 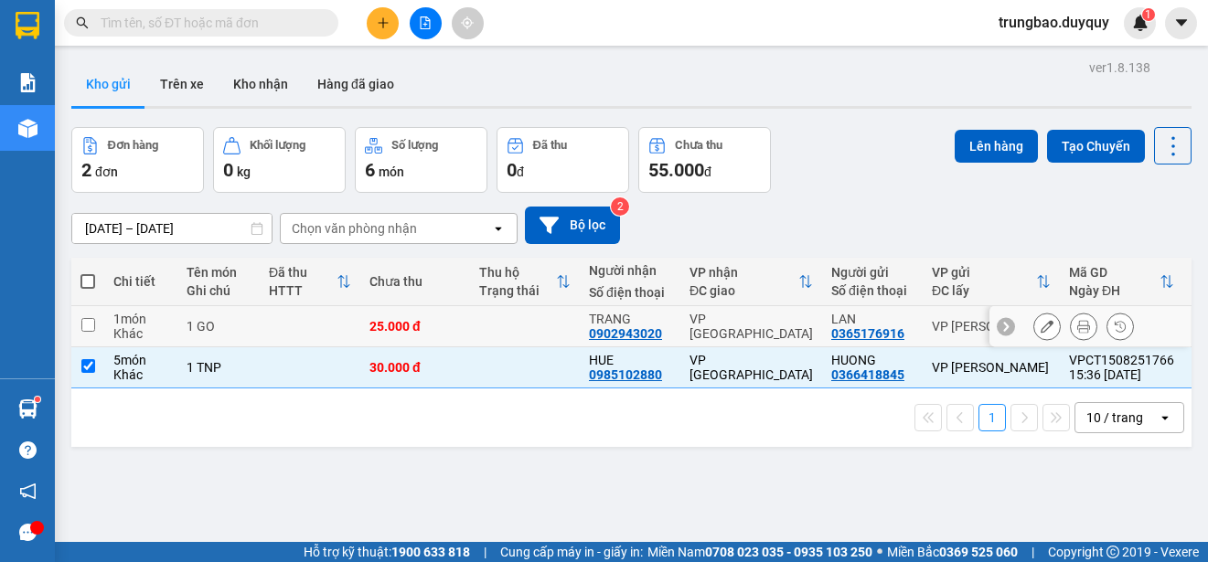 What do you see at coordinates (984, 273) in the screenshot?
I see `div: VP gửi` at bounding box center [984, 273].